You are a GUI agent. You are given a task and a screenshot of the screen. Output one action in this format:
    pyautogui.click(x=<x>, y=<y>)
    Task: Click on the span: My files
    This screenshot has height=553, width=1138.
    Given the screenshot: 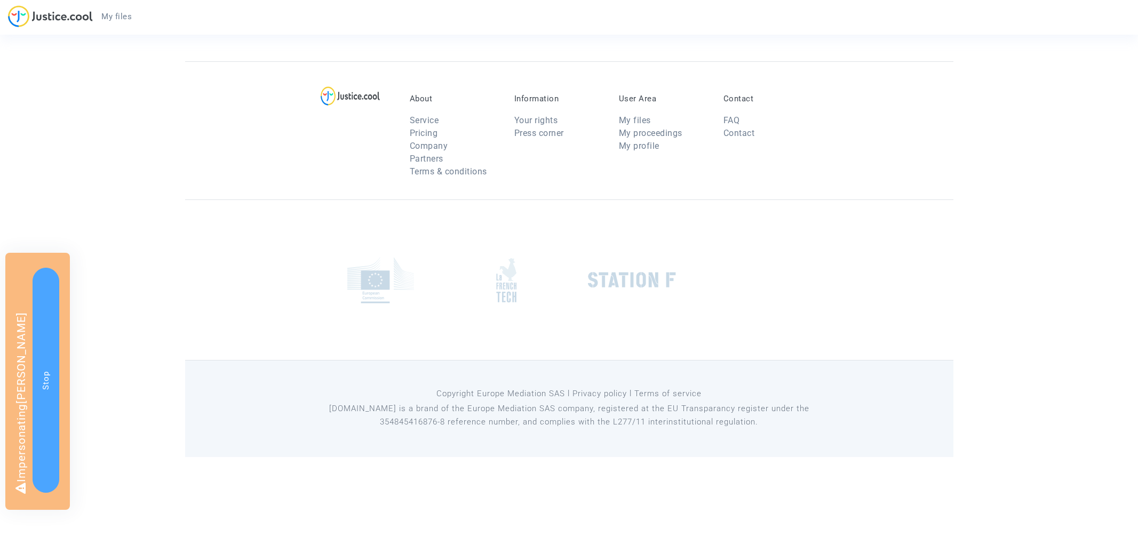 What is the action you would take?
    pyautogui.click(x=116, y=17)
    